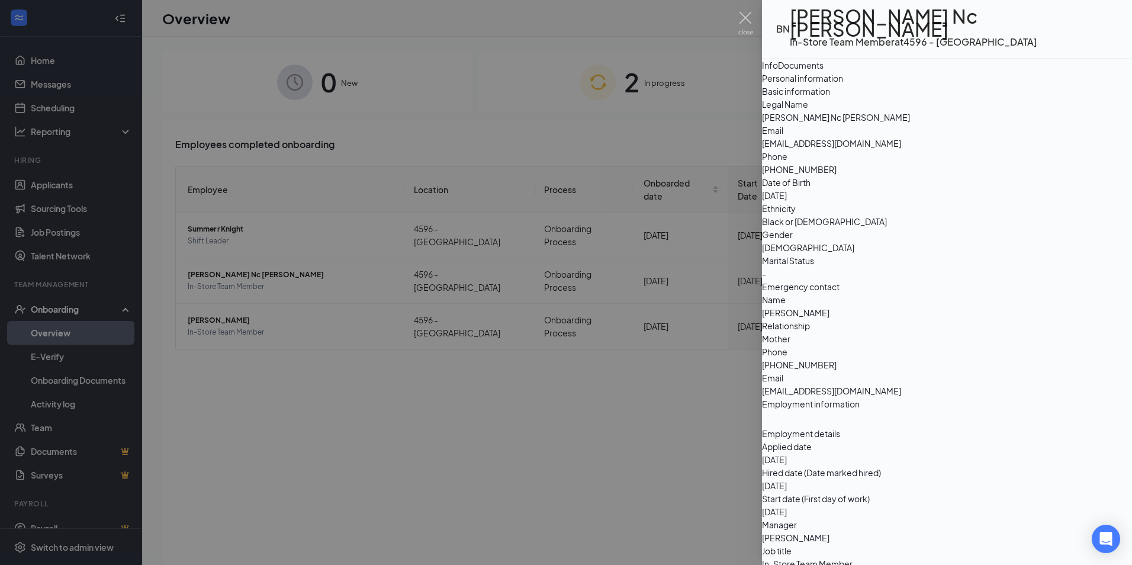  Describe the element at coordinates (947, 404) in the screenshot. I see `span: Employment information` at that location.